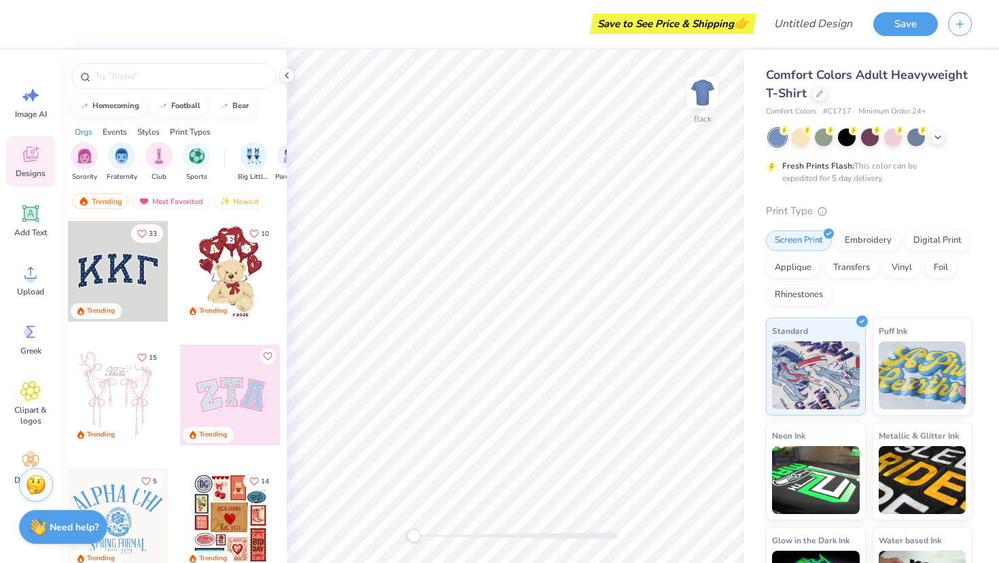  I want to click on div: homecoming, so click(116, 105).